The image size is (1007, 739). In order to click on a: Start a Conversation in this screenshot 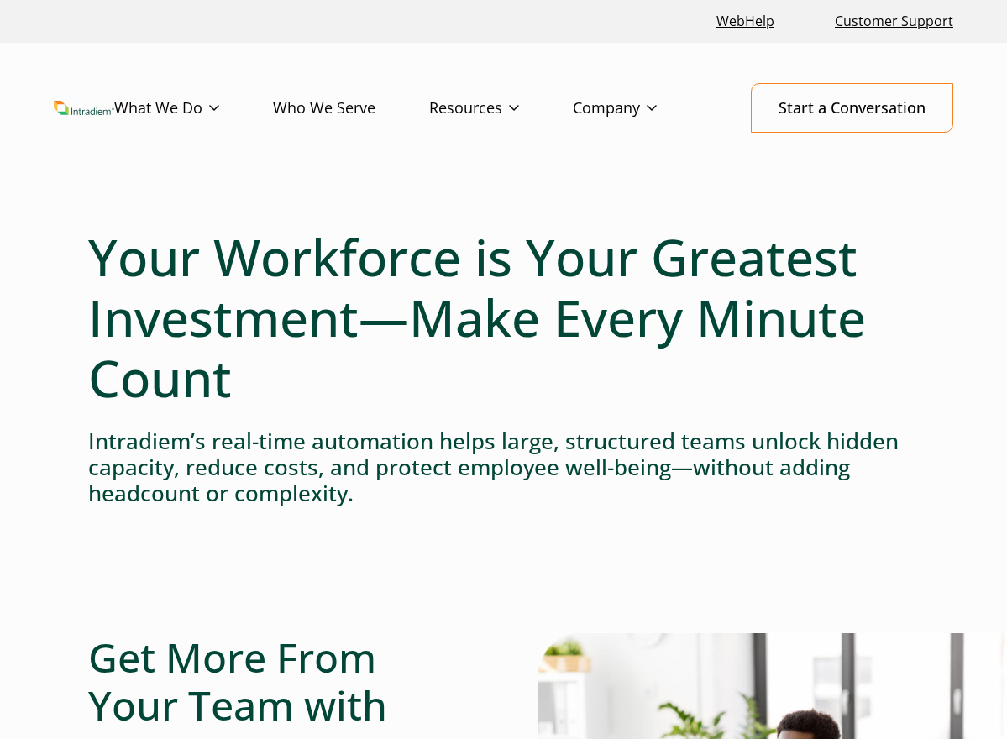, I will do `click(852, 108)`.